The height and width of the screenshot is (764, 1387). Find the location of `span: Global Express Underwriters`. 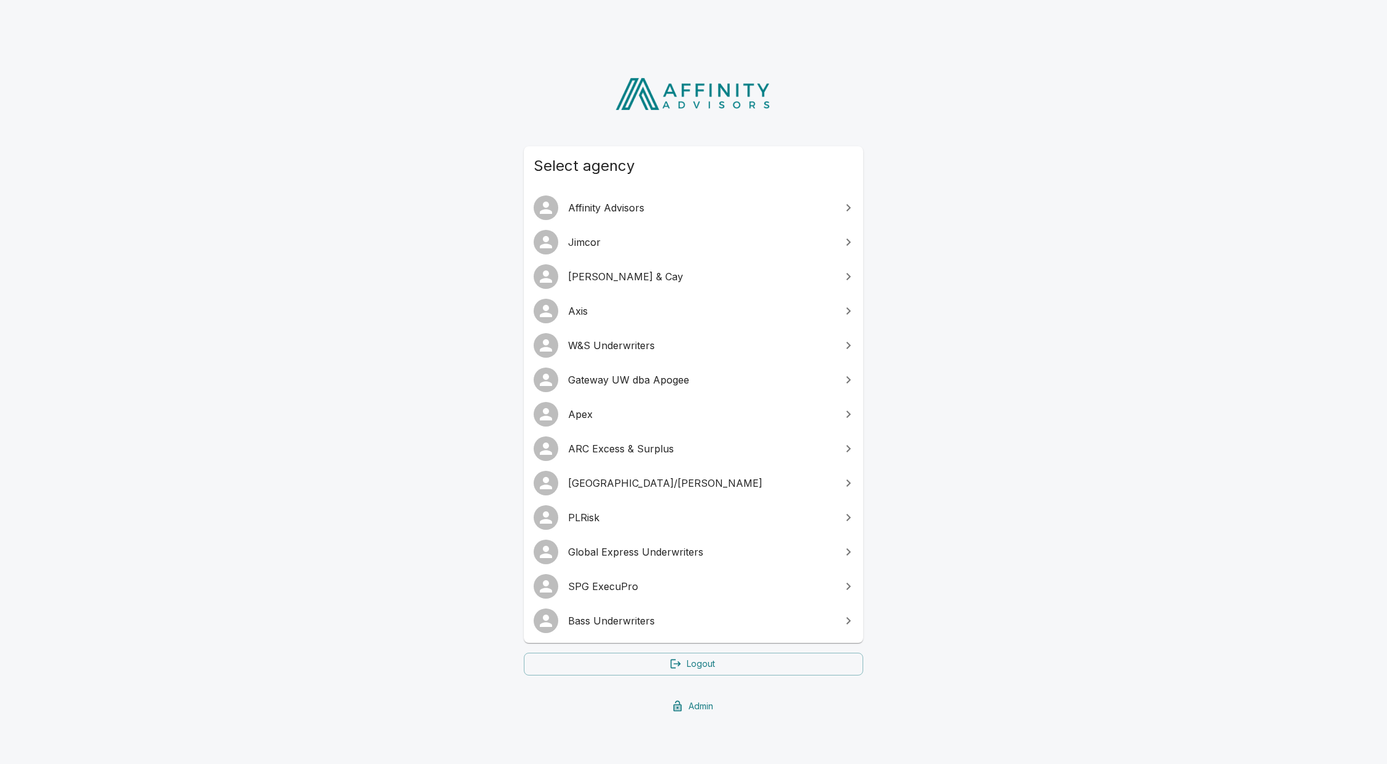

span: Global Express Underwriters is located at coordinates (701, 552).